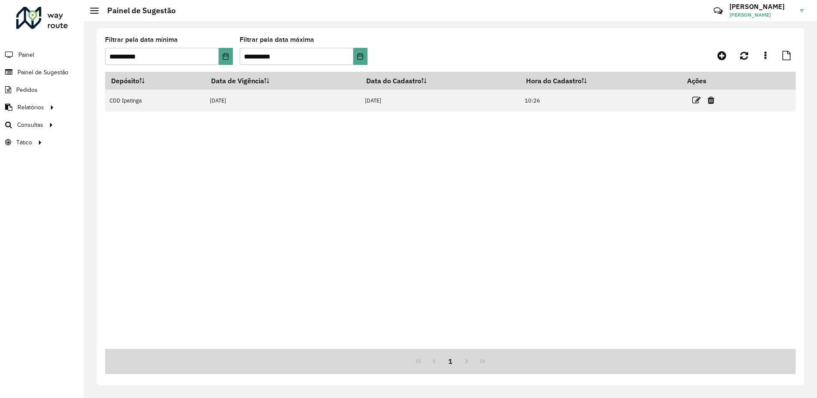 This screenshot has width=817, height=398. I want to click on span: Painel de Sugestão, so click(43, 72).